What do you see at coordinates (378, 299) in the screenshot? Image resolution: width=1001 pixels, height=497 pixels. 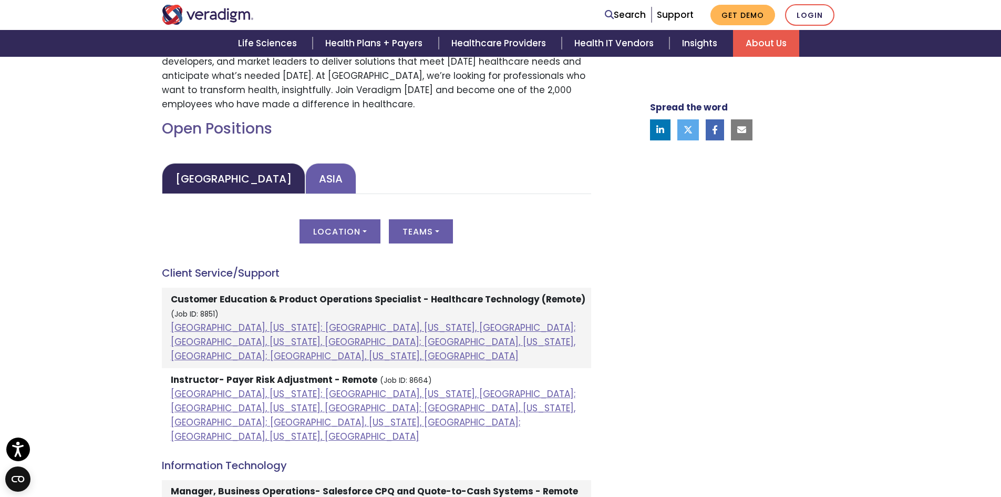 I see `strong: Customer Education & Product Operations Specialist - Healthcare Technology (Remote)` at bounding box center [378, 299].